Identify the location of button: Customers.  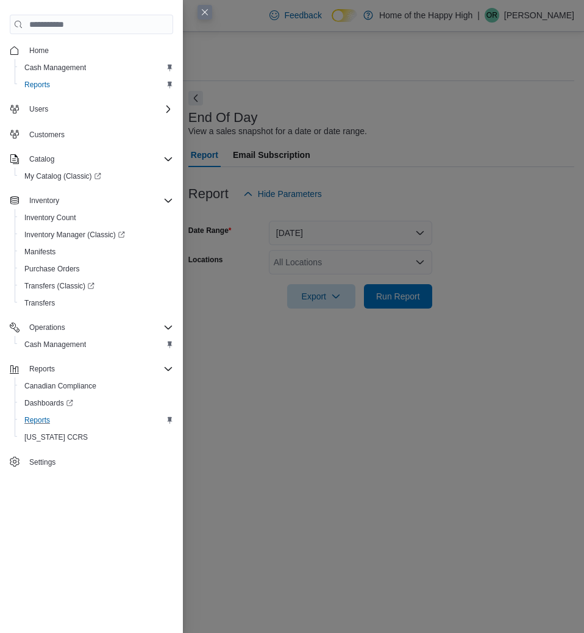
(91, 134).